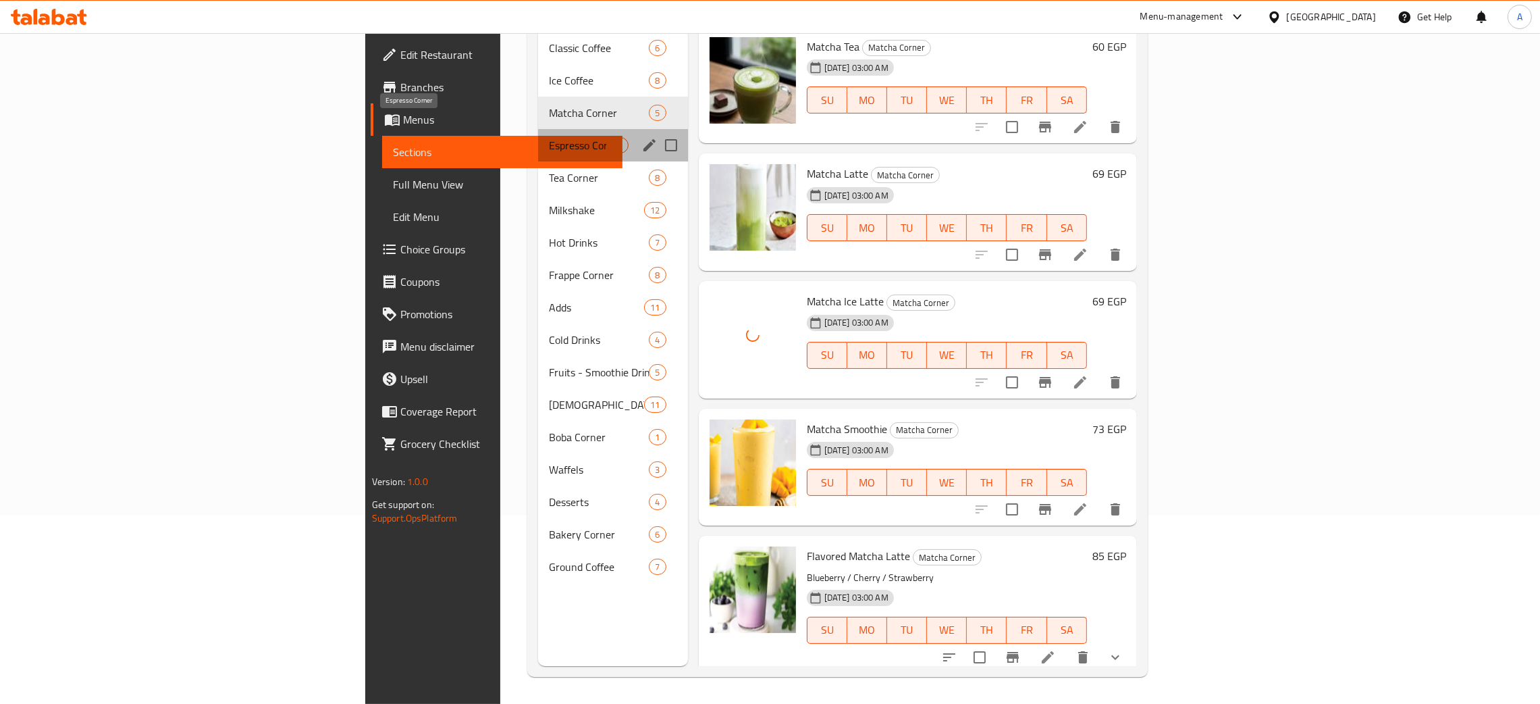  What do you see at coordinates (847, 429) in the screenshot?
I see `span: Matcha Smoothie` at bounding box center [847, 429].